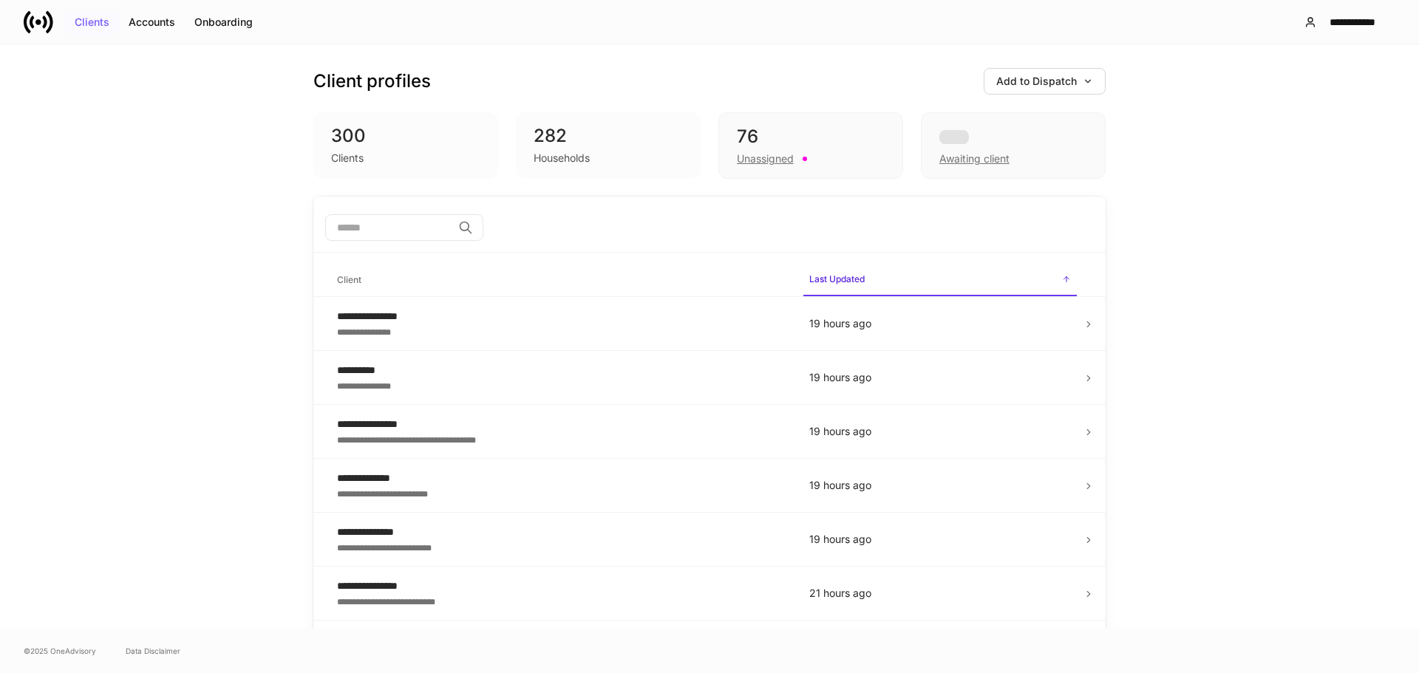  Describe the element at coordinates (608, 136) in the screenshot. I see `div: 282` at that location.